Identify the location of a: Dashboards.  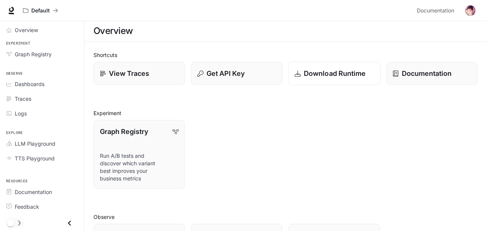
(42, 84).